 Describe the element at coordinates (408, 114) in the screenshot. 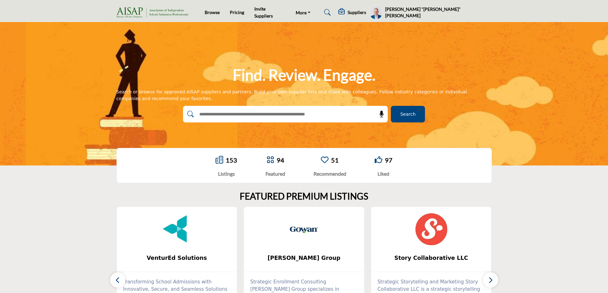

I see `button: Search` at that location.